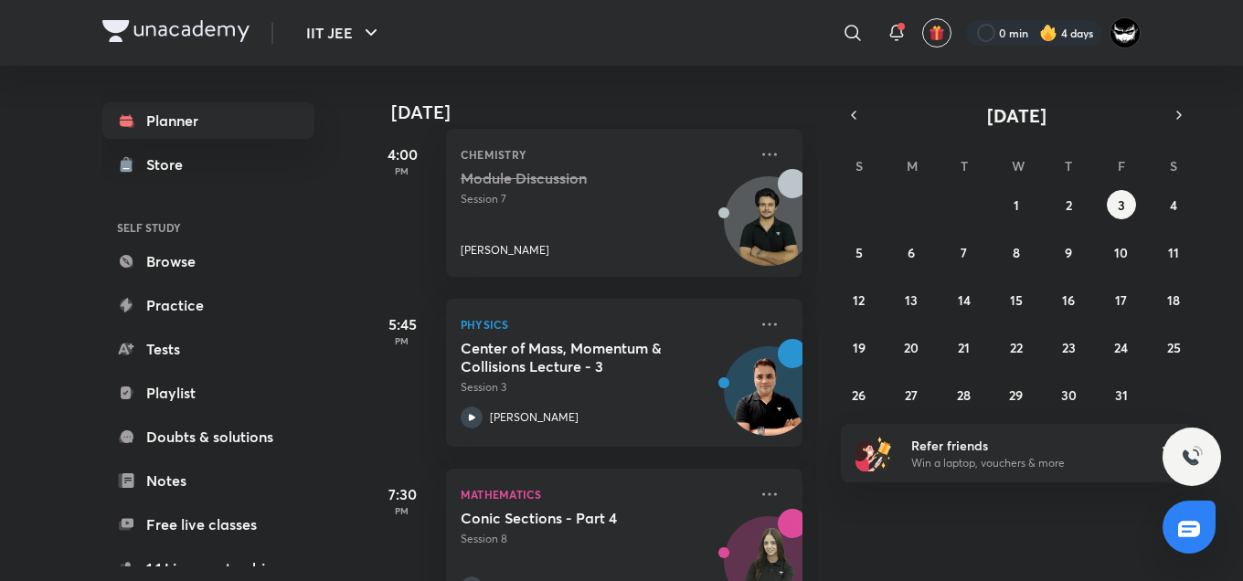  What do you see at coordinates (1024, 445) in the screenshot?
I see `h6: Refer friends` at bounding box center [1024, 445].